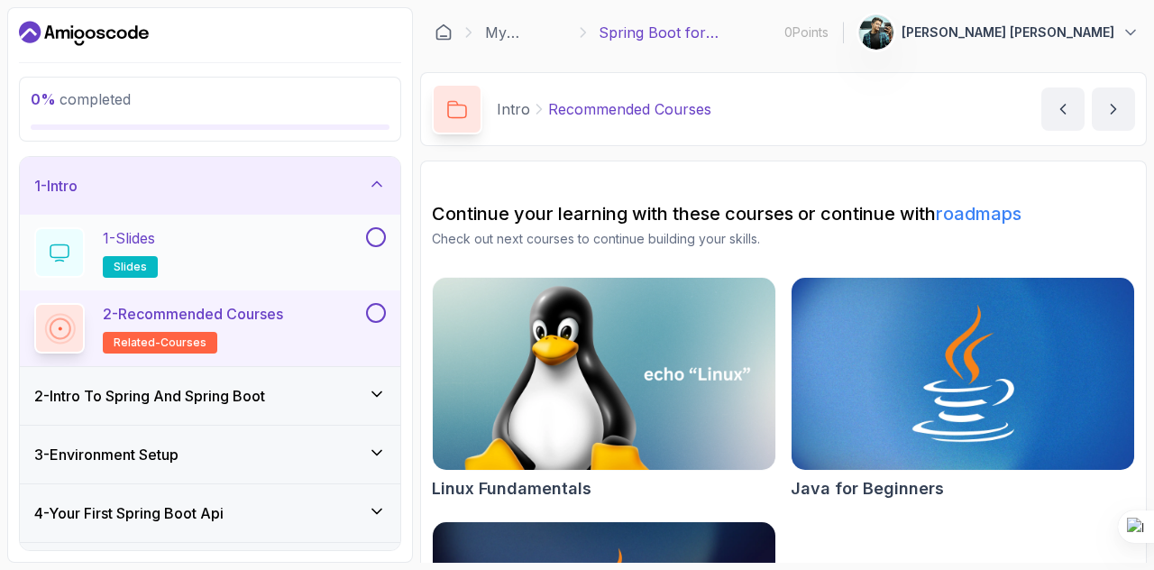  What do you see at coordinates (783, 239) in the screenshot?
I see `p: Check out next courses to continue building your skills.` at bounding box center [783, 239].